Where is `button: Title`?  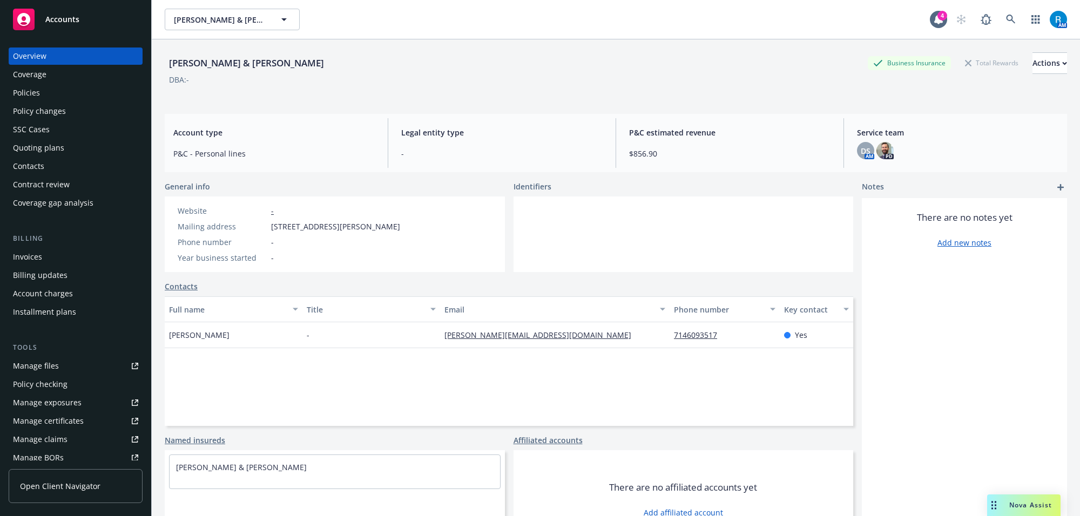
button: Title is located at coordinates (371, 309).